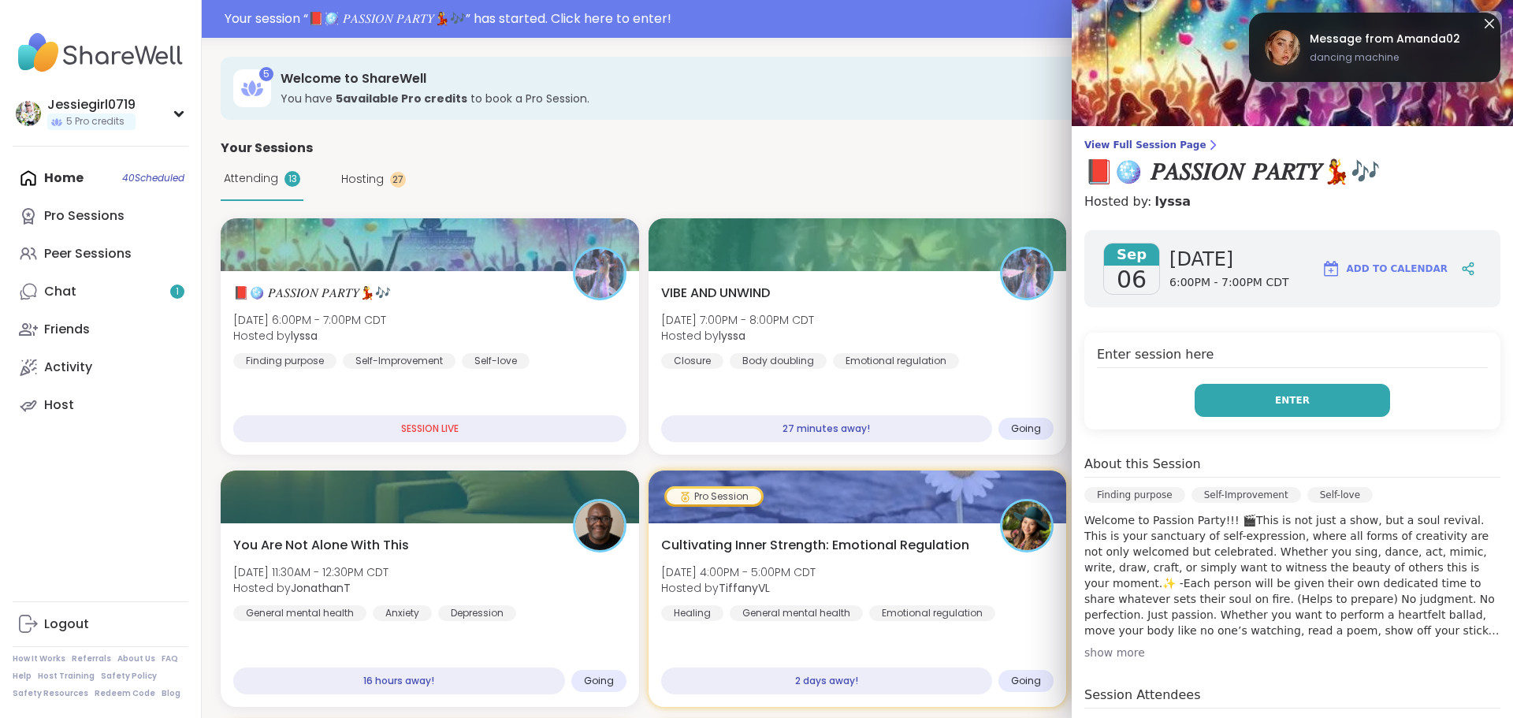 This screenshot has width=1513, height=718. Describe the element at coordinates (1292, 202) in the screenshot. I see `h4: Hosted by:` at that location.